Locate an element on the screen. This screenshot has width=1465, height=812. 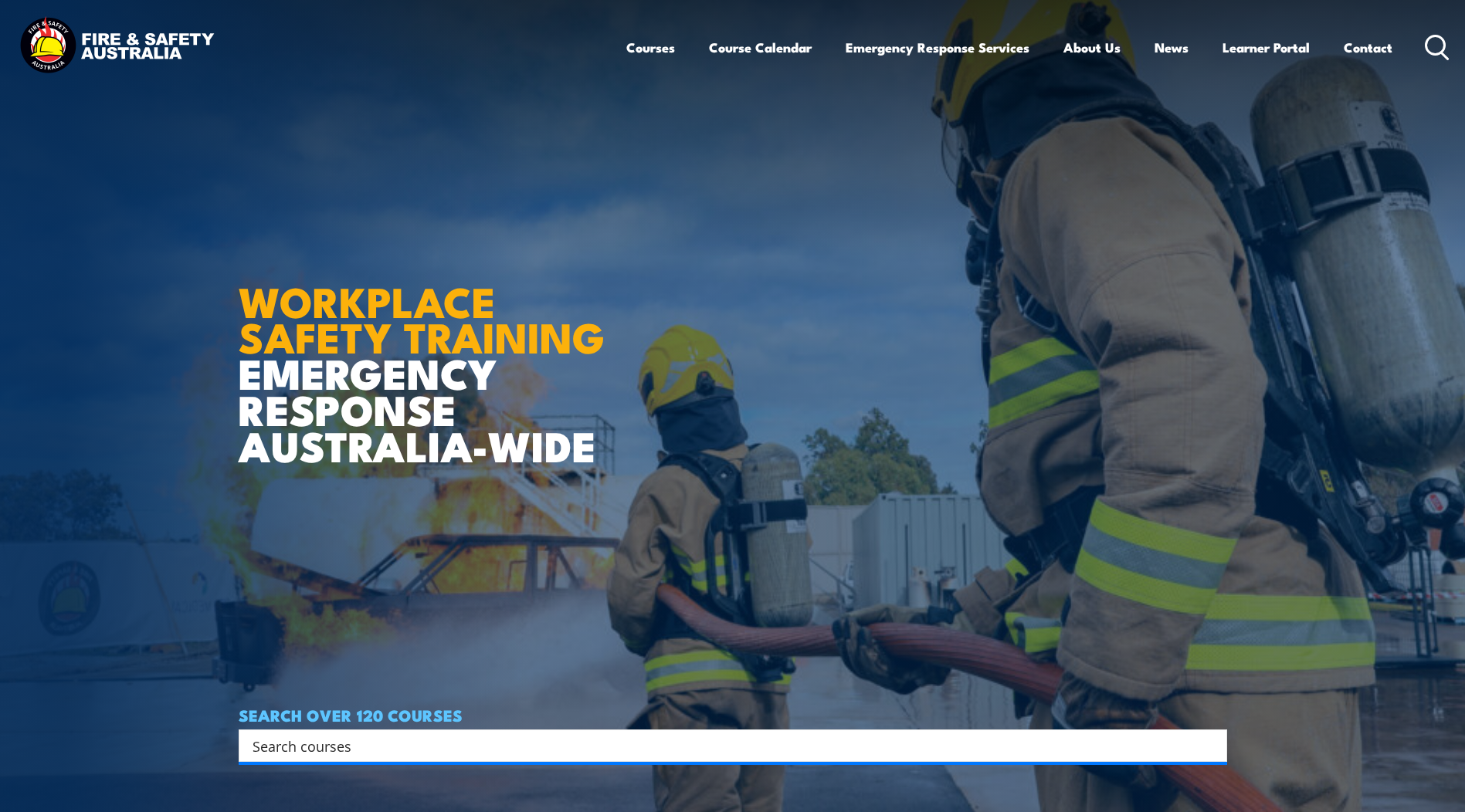
form: Search form is located at coordinates (726, 746).